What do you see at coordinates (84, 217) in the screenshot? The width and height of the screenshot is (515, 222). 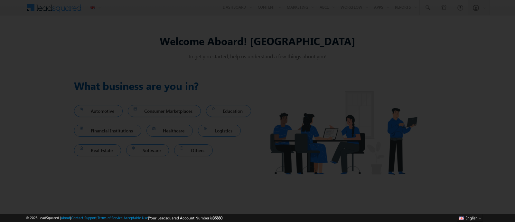 I see `a: Contact Support` at bounding box center [84, 217].